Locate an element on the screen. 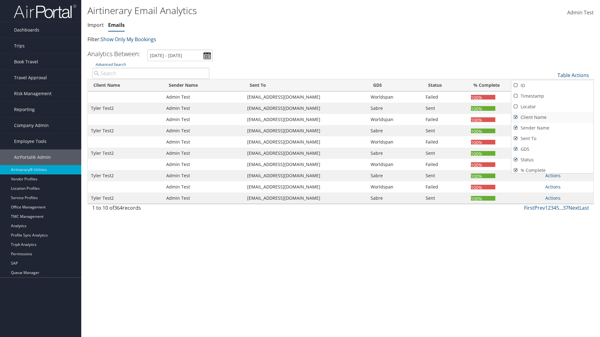  img: airportal-logo.png is located at coordinates (45, 11).